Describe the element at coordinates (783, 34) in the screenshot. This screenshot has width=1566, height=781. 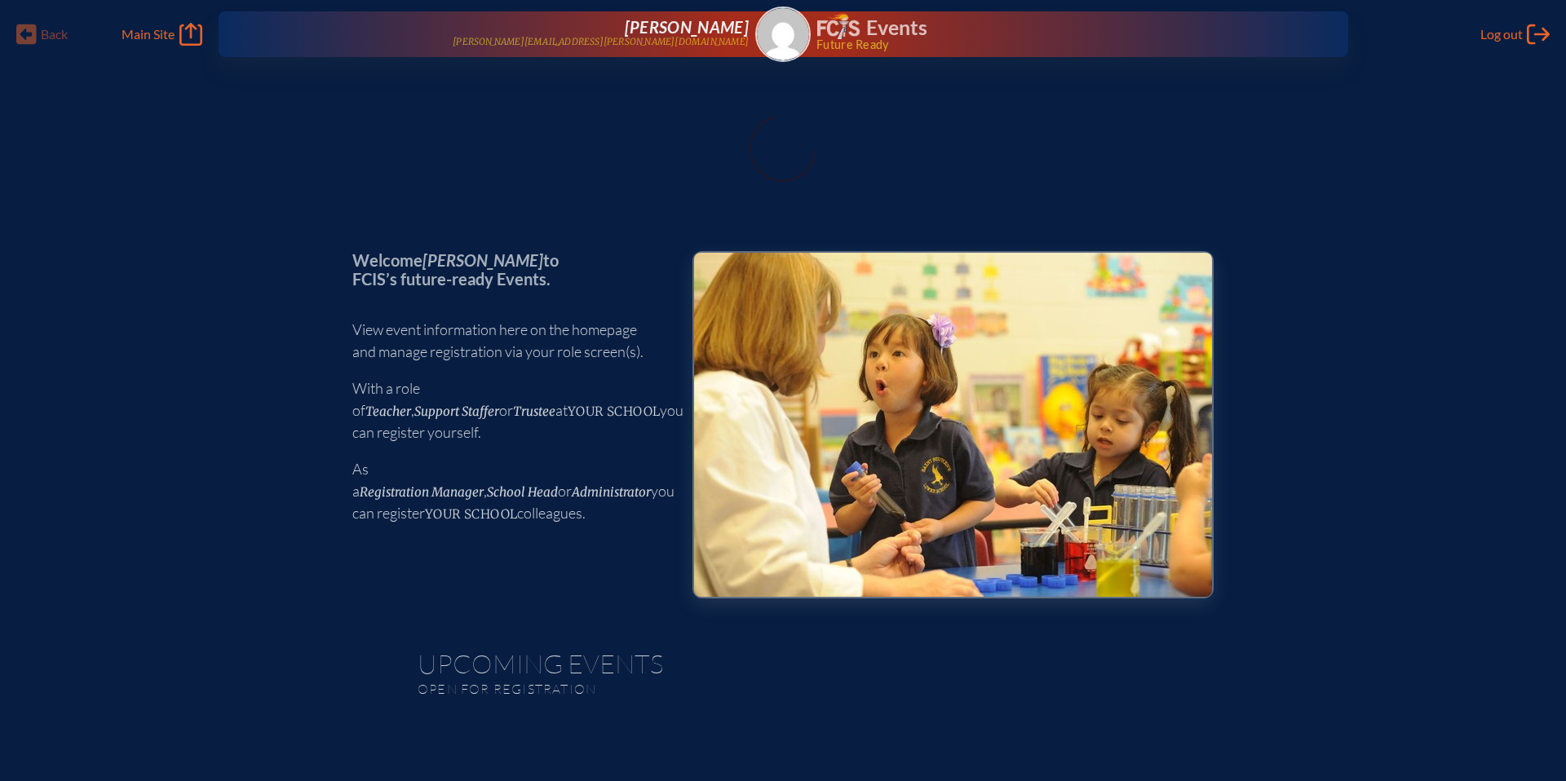
I see `img: Gravatar` at that location.